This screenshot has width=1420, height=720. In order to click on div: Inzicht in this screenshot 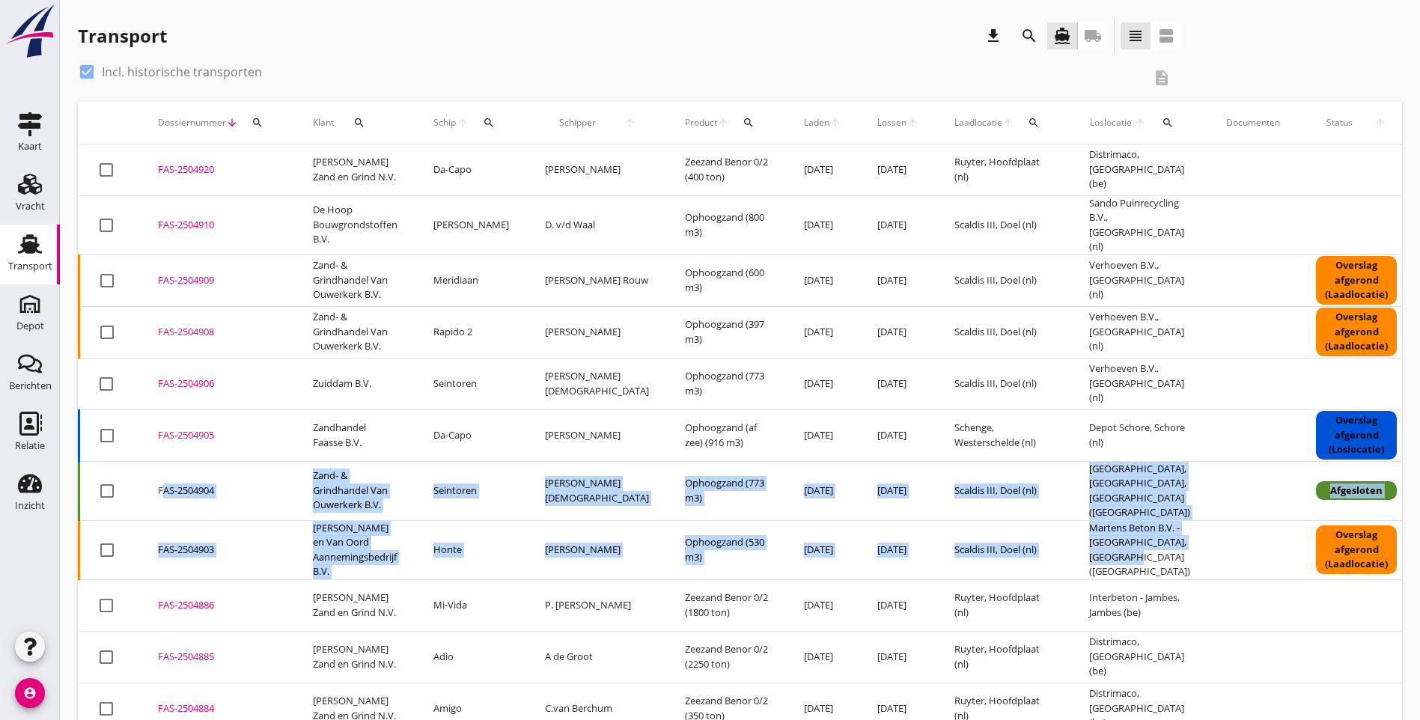, I will do `click(30, 505)`.